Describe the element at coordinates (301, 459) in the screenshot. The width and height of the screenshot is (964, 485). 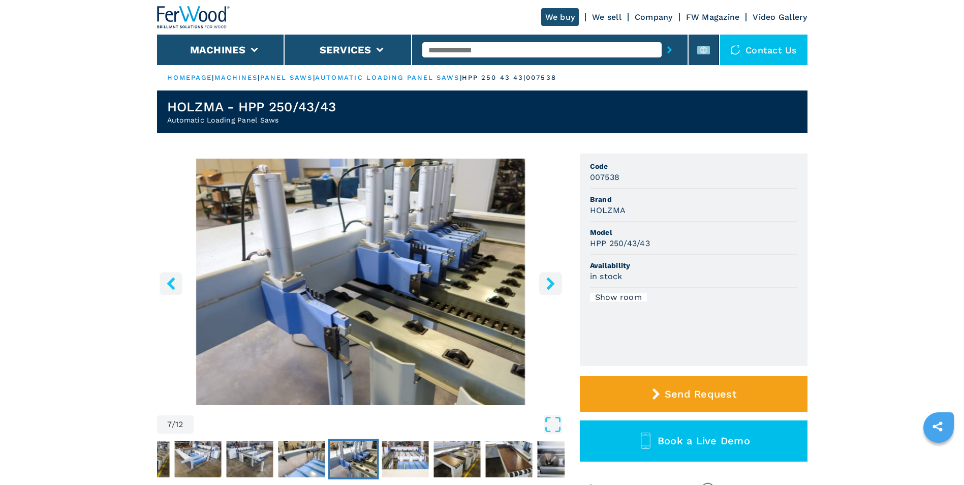
I see `img: 0755c29865346c609baac4d3740e1c7e` at that location.